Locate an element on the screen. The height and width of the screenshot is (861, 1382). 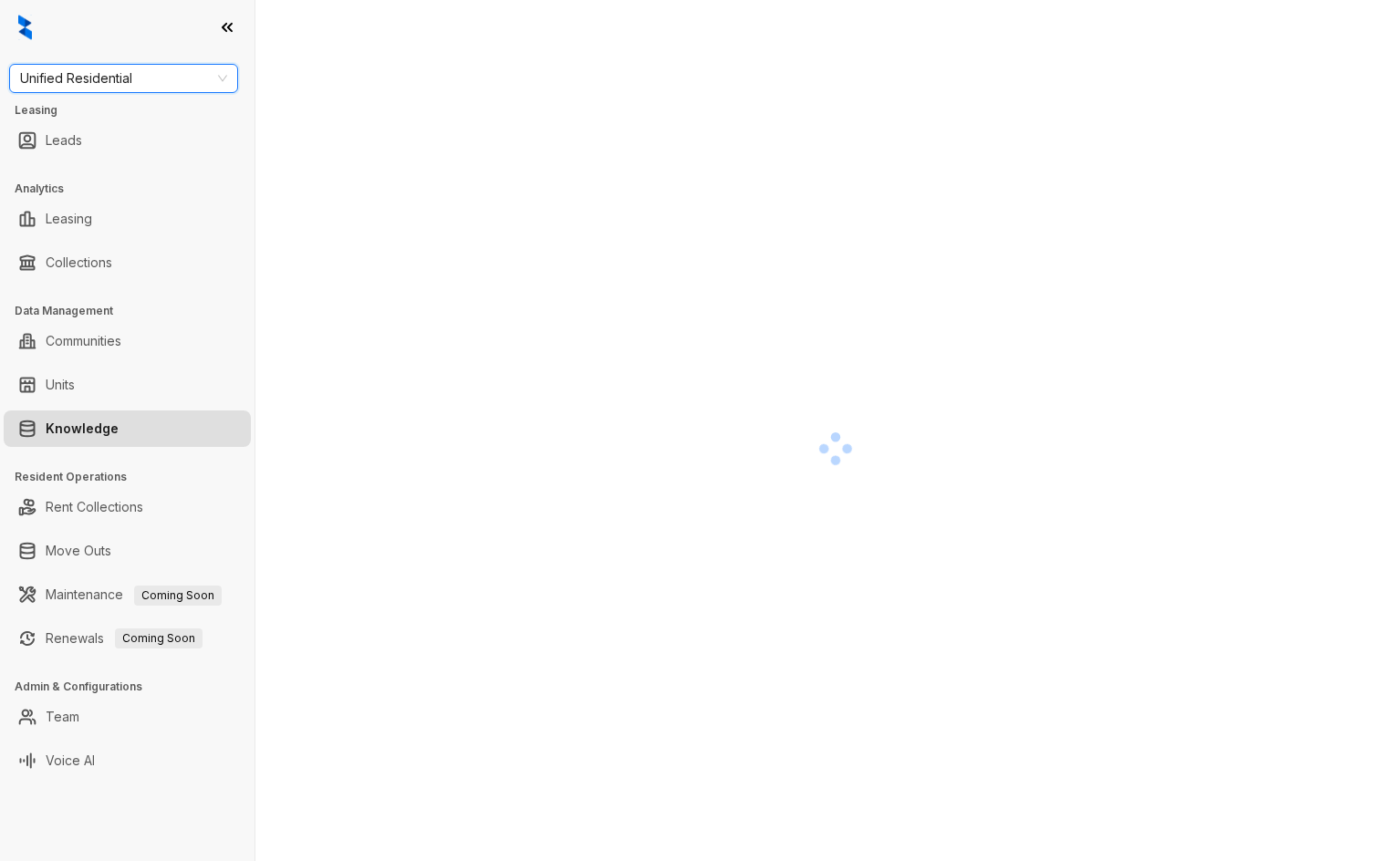
a: Units is located at coordinates (60, 385).